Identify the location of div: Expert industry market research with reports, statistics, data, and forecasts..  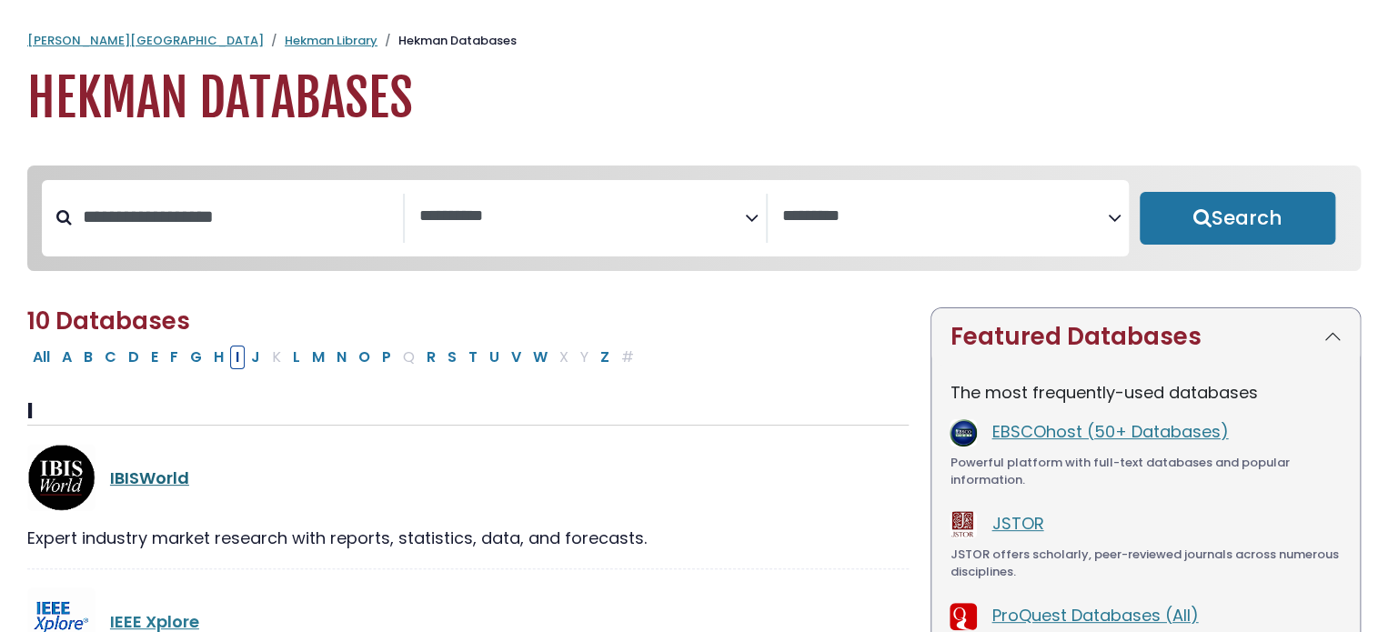
(467, 537).